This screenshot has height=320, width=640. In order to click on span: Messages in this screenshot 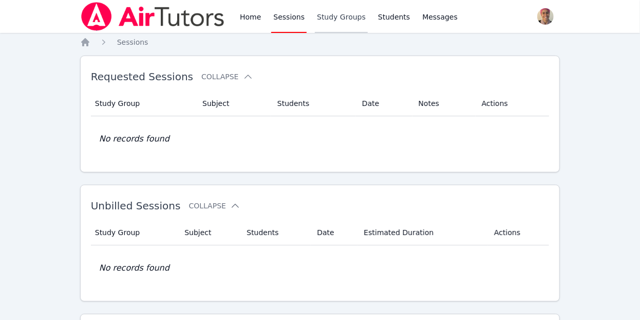, I will do `click(440, 17)`.